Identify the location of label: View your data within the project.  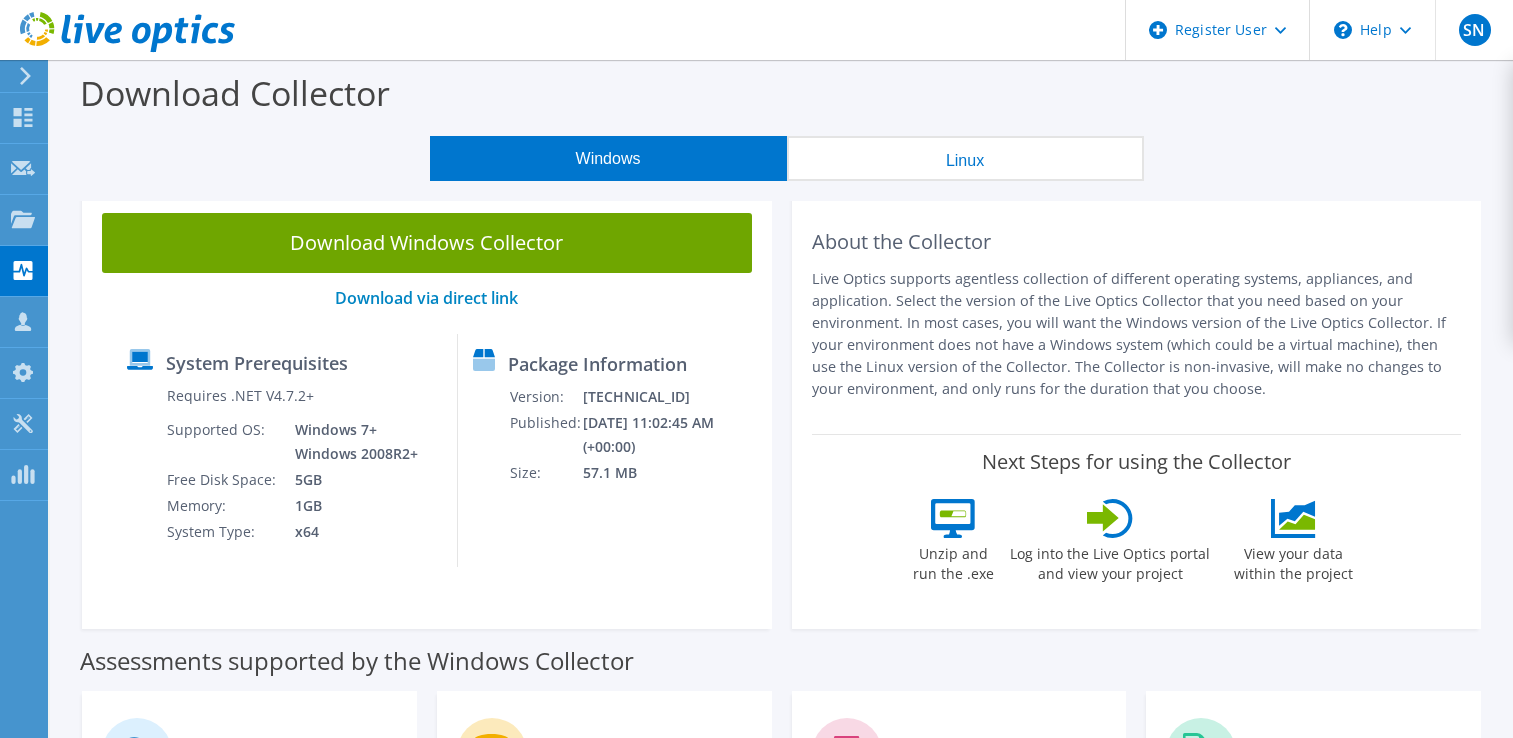
(1293, 561).